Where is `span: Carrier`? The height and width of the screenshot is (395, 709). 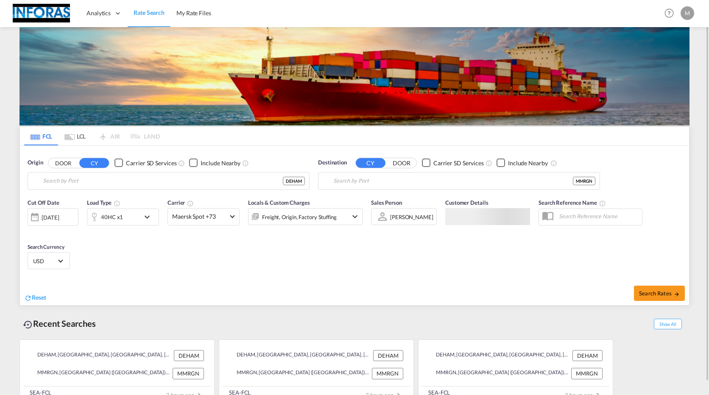 span: Carrier is located at coordinates (181, 203).